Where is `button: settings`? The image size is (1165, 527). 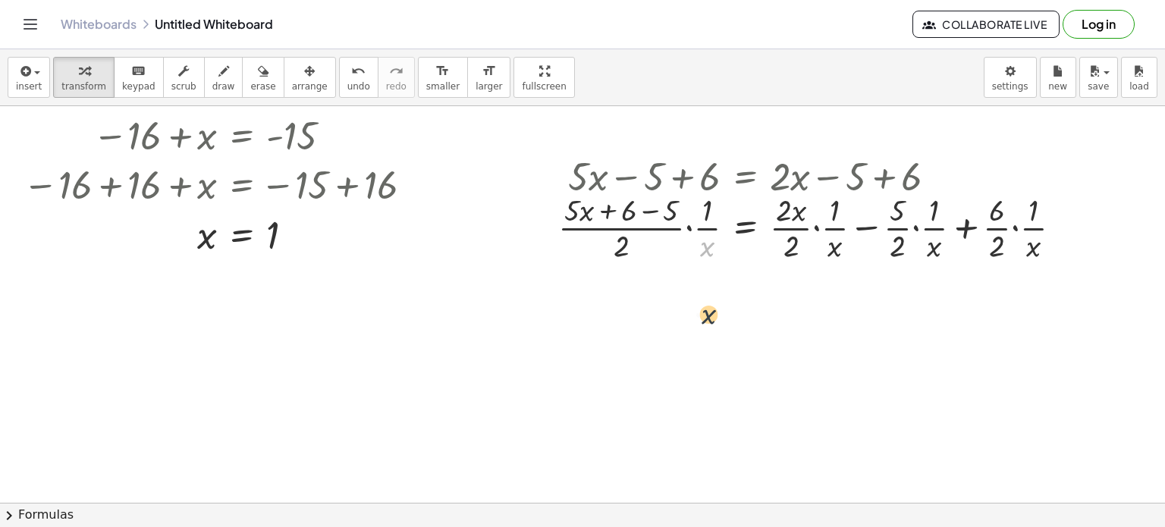
button: settings is located at coordinates (1010, 77).